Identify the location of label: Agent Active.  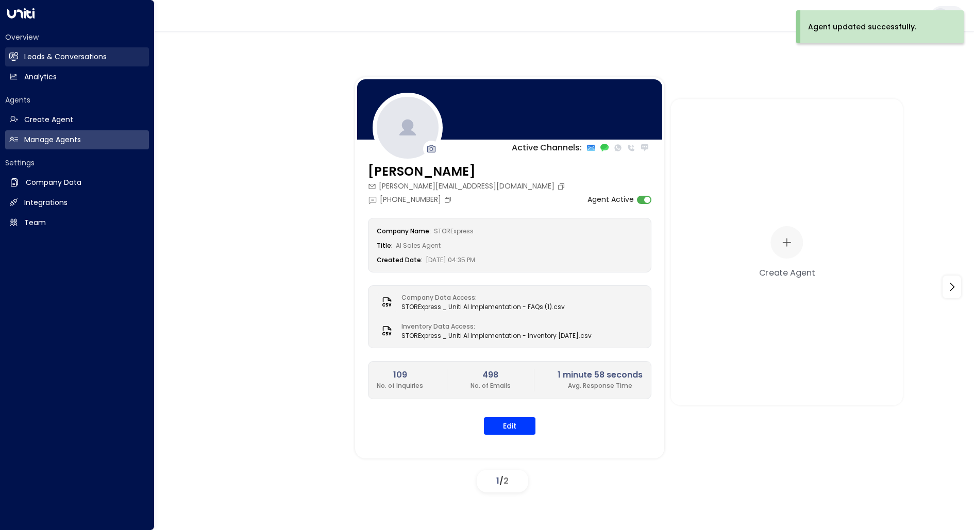
(611, 199).